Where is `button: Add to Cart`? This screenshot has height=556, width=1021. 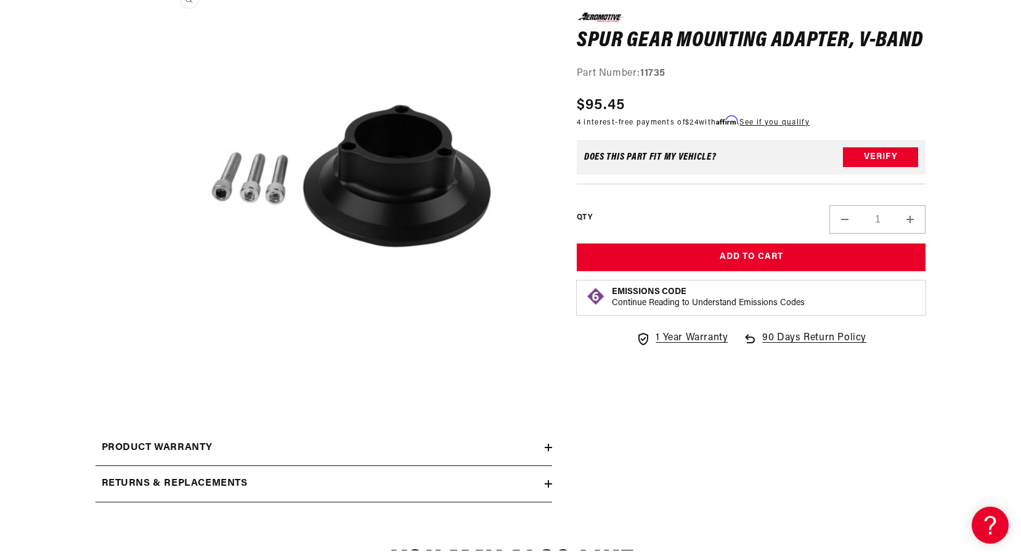 button: Add to Cart is located at coordinates (751, 257).